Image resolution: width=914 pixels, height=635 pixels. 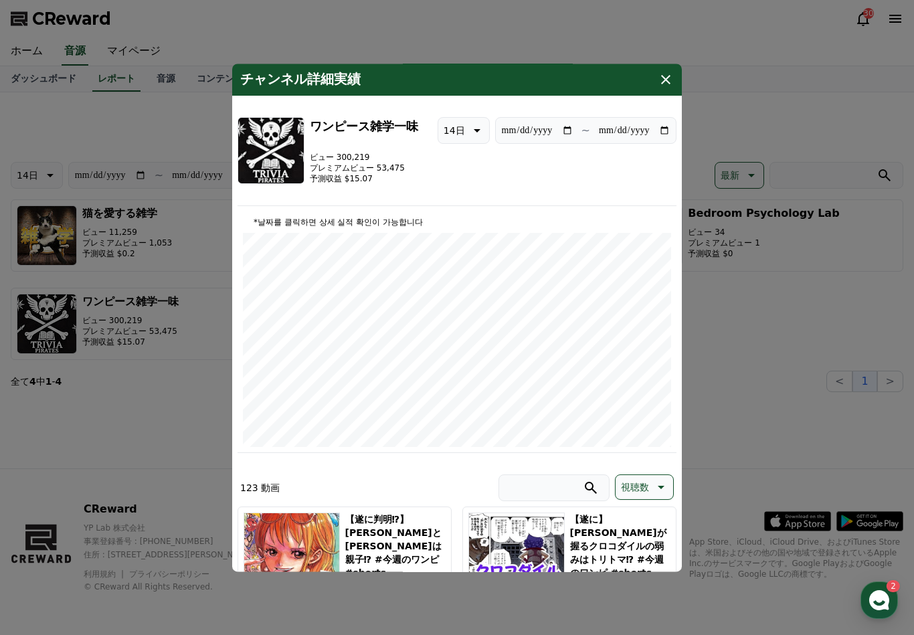 I want to click on img: ワンピース雑学一味, so click(x=271, y=150).